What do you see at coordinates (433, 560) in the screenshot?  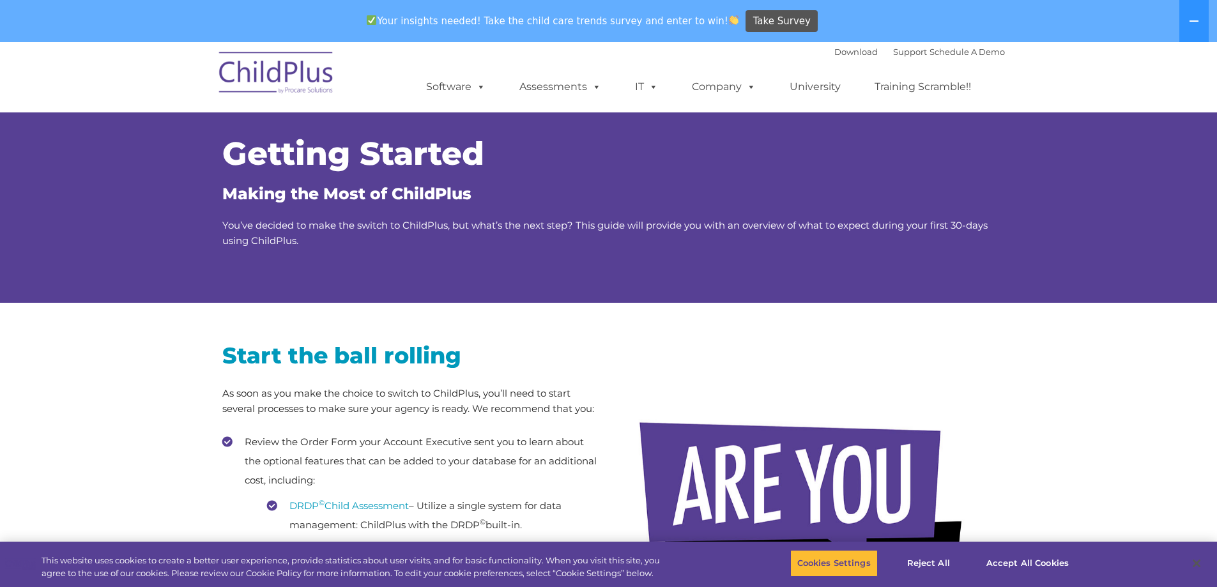 I see `li: – Enjoy unrestricted backend access to your data with a secure VPN tunnel.` at bounding box center [433, 560].